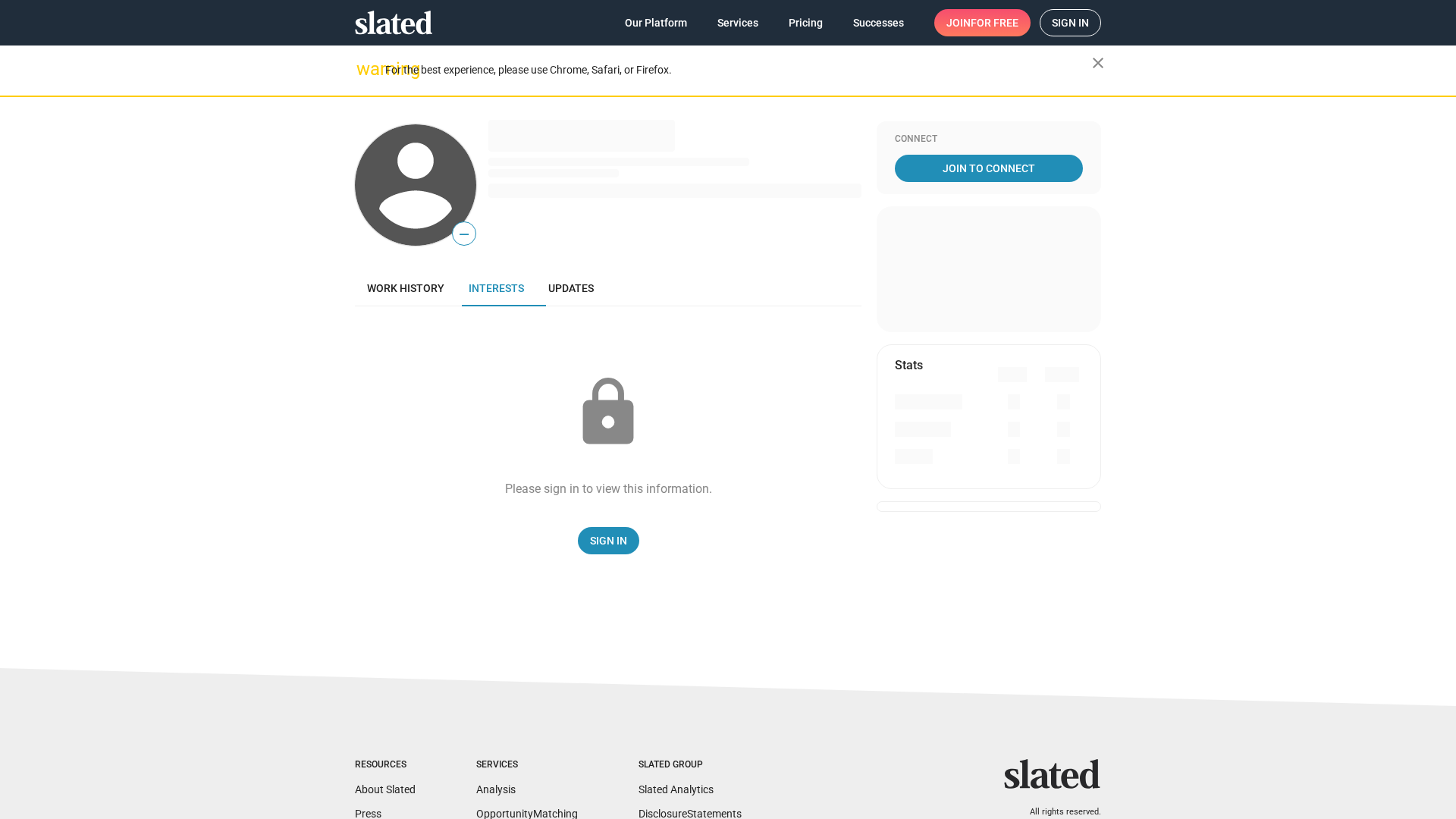 Image resolution: width=1456 pixels, height=819 pixels. What do you see at coordinates (1070, 22) in the screenshot?
I see `span: Sign in` at bounding box center [1070, 22].